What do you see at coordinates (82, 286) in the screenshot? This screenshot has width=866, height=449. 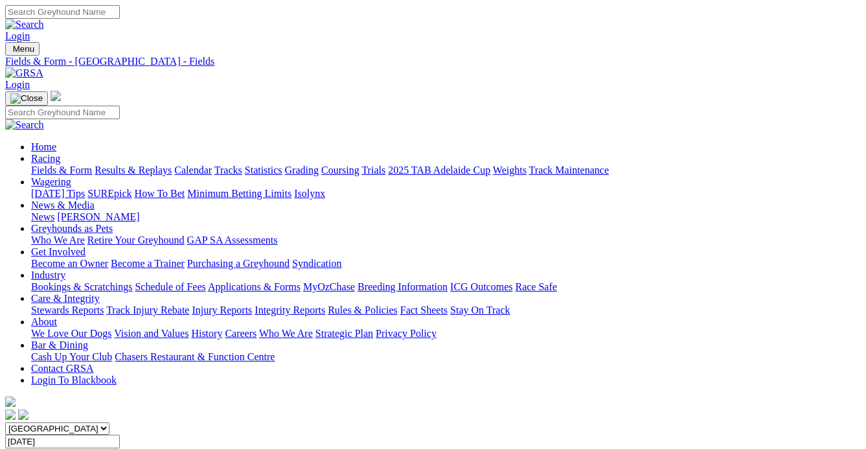 I see `a: Bookings & Scratchings` at bounding box center [82, 286].